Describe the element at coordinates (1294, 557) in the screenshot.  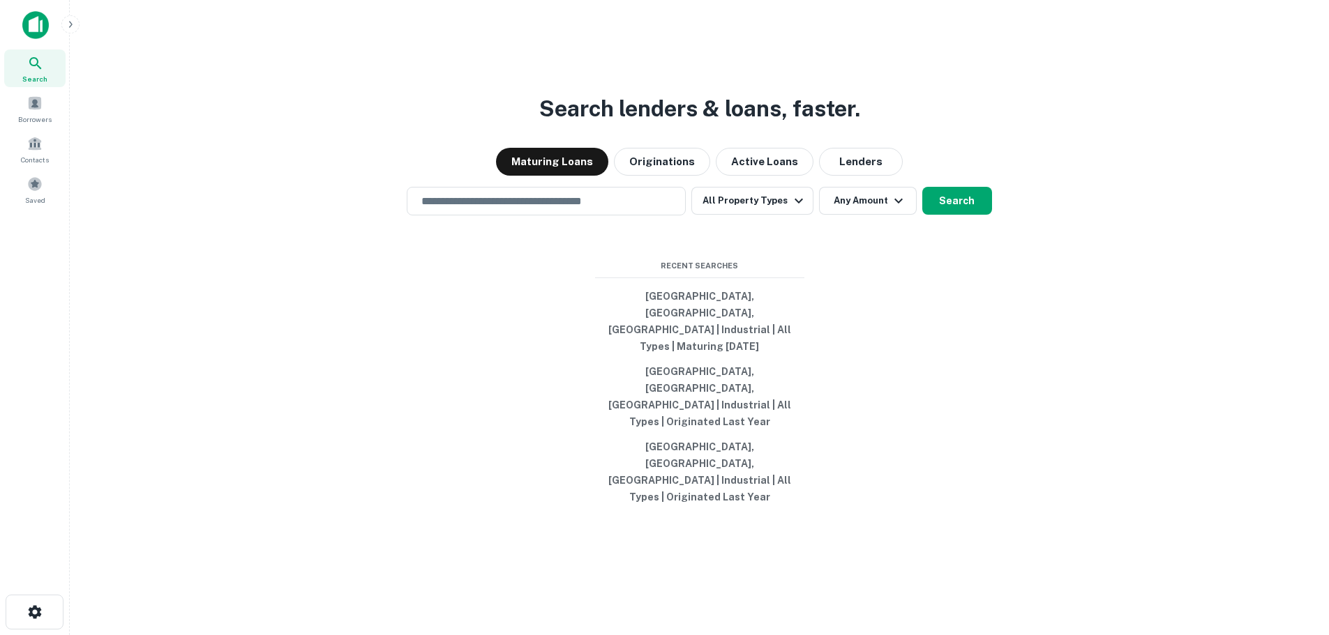
I see `div: Chat Widget` at that location.